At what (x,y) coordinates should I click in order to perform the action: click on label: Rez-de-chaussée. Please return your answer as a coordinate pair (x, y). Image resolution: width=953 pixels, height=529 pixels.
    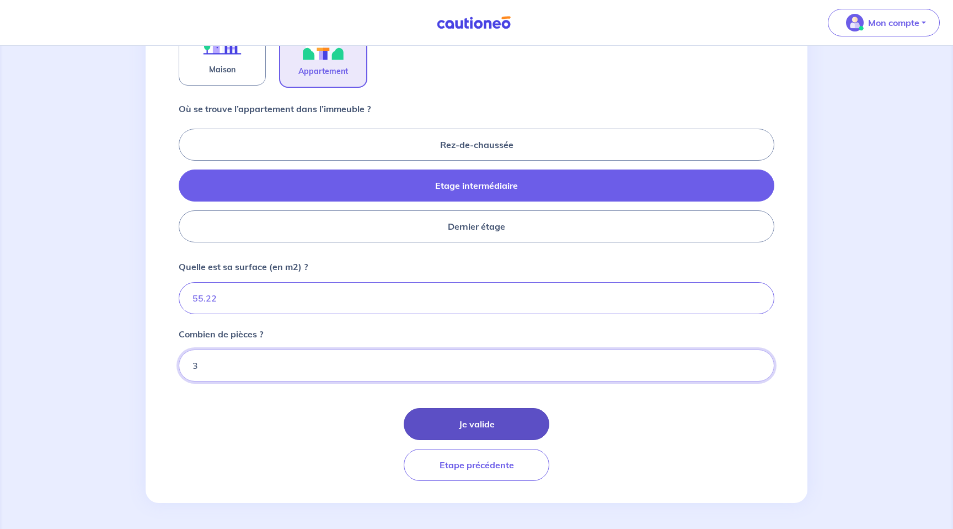
    Looking at the image, I should click on (477, 145).